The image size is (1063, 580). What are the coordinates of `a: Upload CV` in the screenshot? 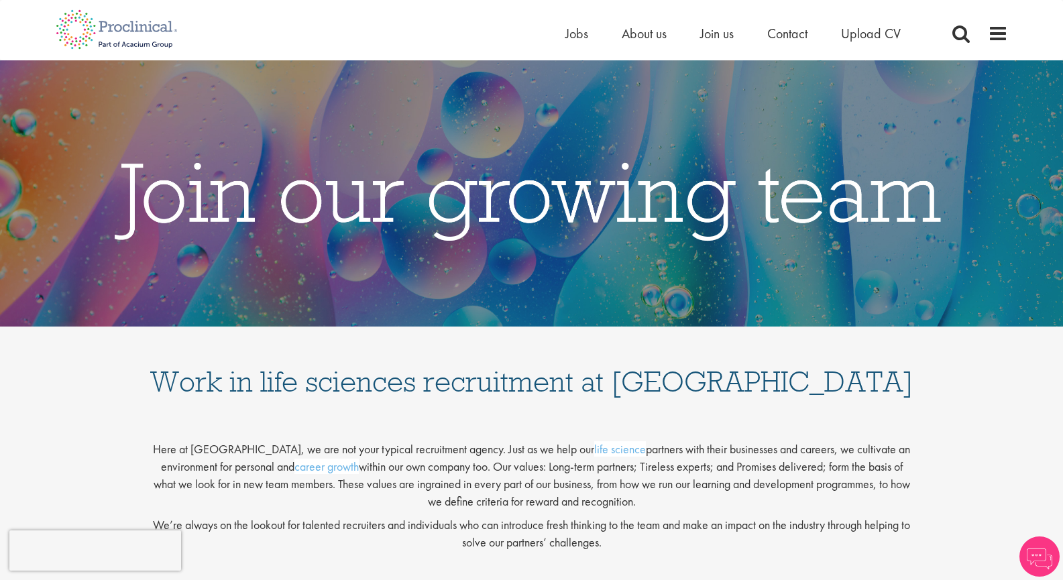 It's located at (870, 34).